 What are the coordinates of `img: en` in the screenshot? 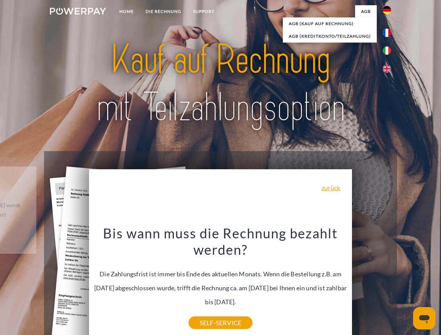 It's located at (387, 69).